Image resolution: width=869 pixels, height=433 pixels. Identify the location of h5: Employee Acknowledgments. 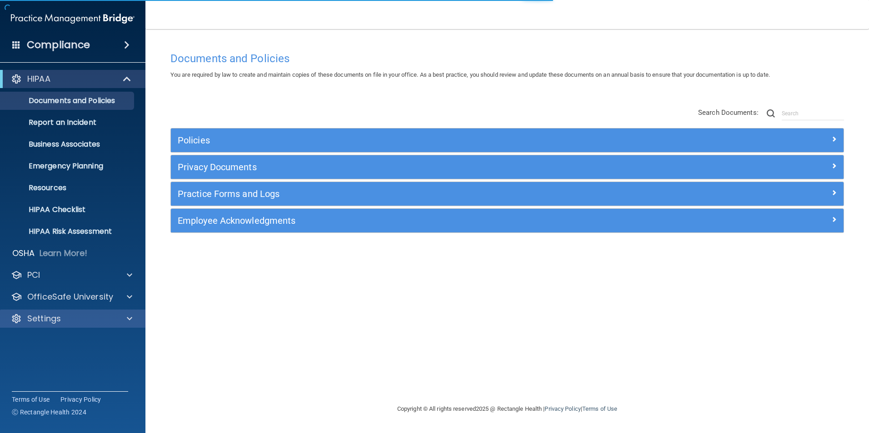
(423, 221).